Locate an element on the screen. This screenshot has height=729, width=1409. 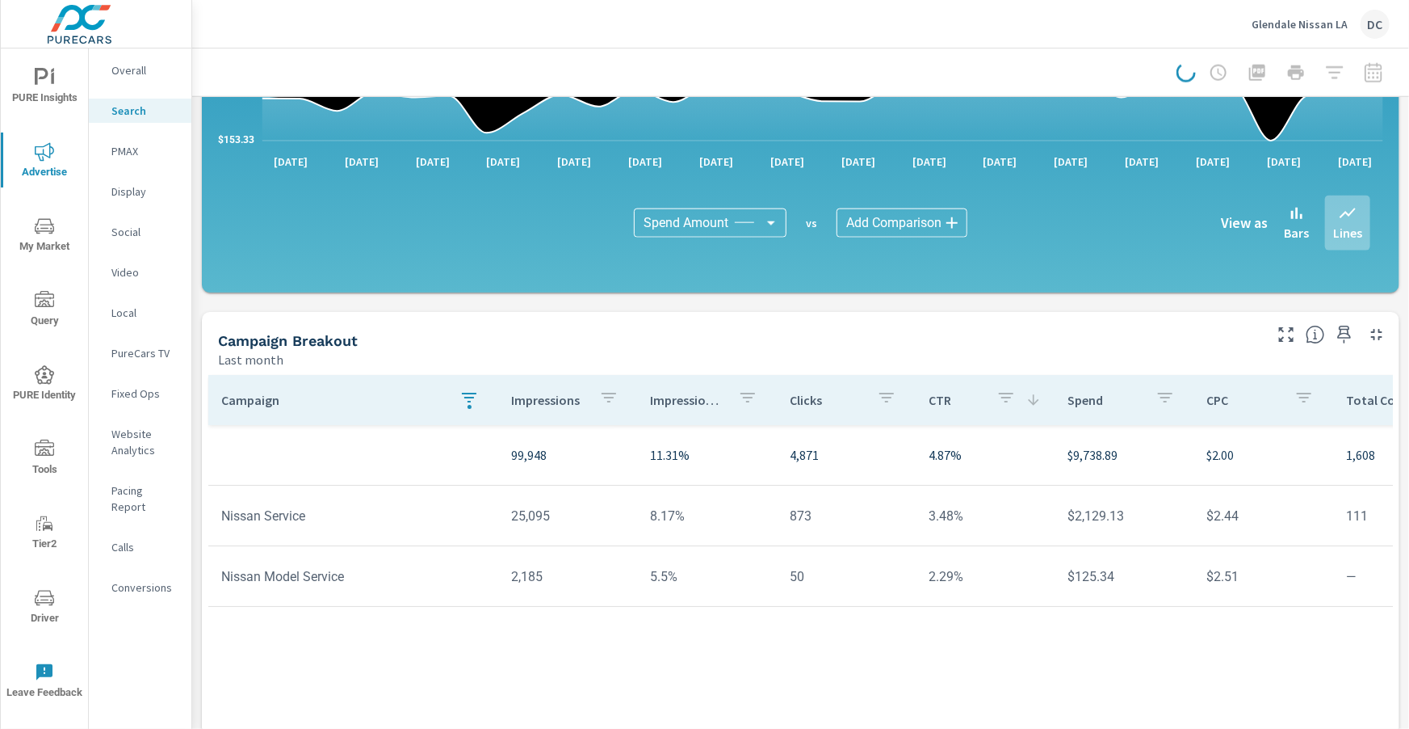
p: $2.00 is located at coordinates (1264, 455).